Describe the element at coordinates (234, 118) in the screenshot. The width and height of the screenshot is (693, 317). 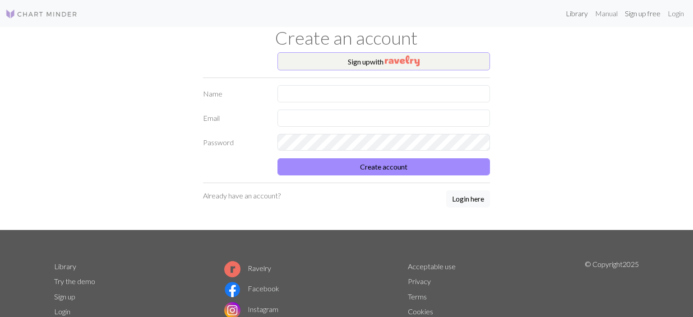
I see `label: Email` at that location.